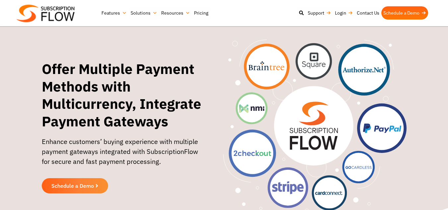 This screenshot has width=448, height=210. I want to click on img: Subscriptionflow, so click(45, 13).